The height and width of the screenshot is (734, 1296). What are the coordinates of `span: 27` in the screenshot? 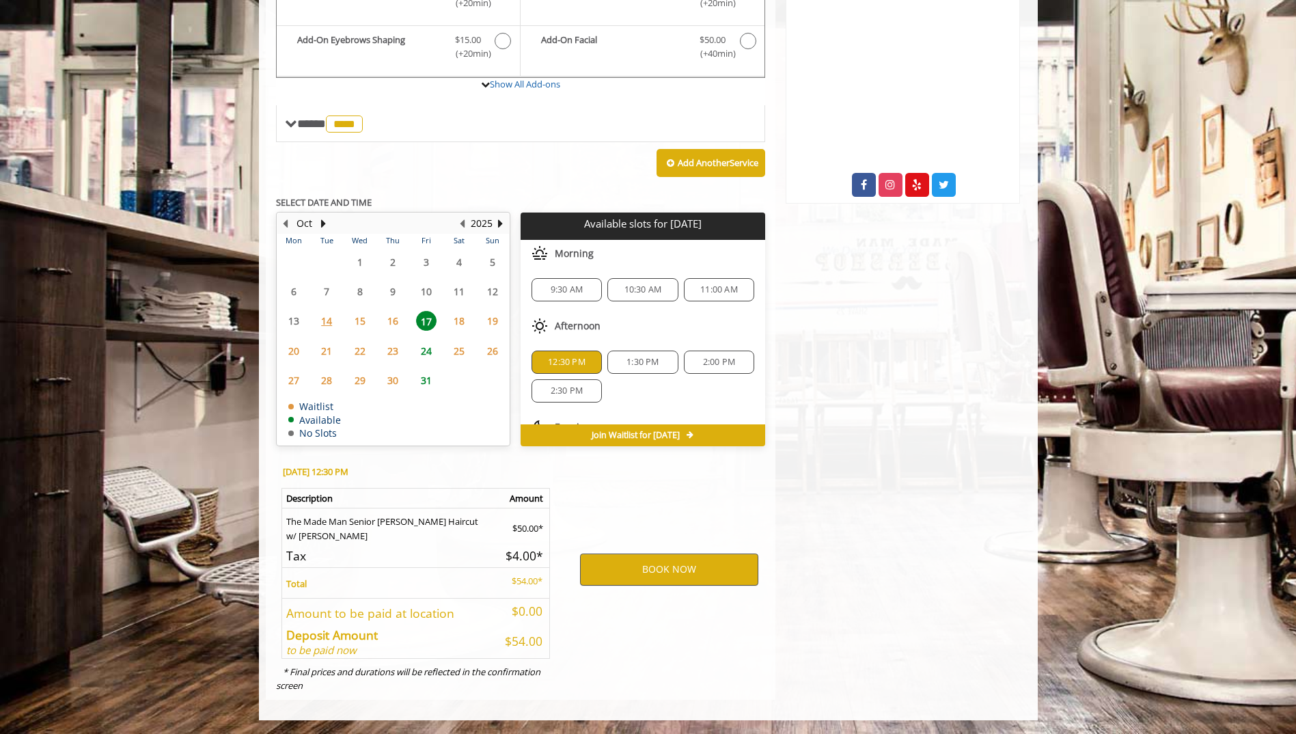 It's located at (294, 380).